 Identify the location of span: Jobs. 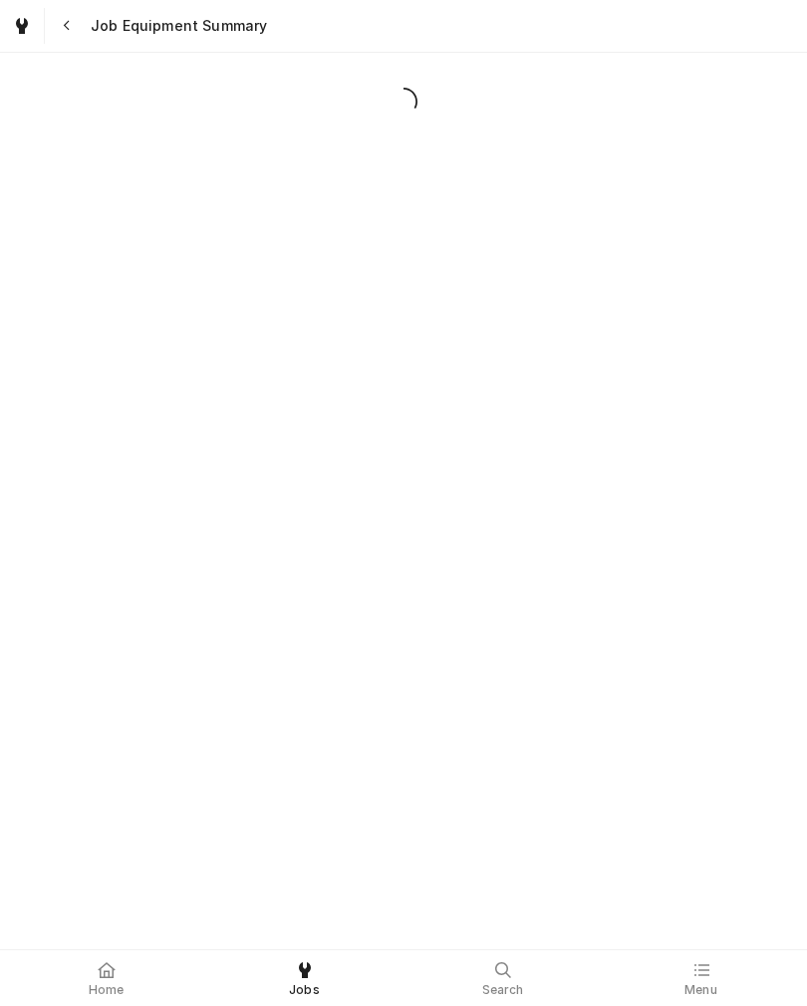
(304, 990).